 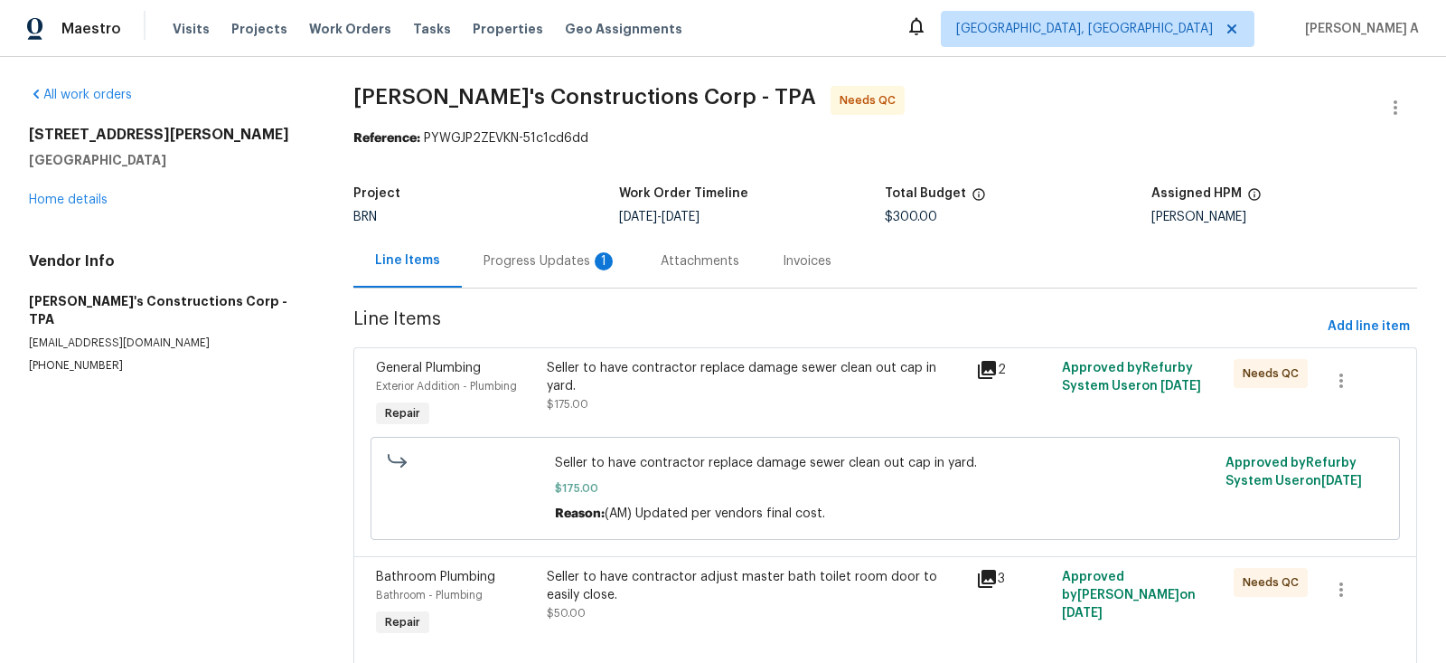 What do you see at coordinates (1013, 370) in the screenshot?
I see `div: 2` at bounding box center [1013, 370].